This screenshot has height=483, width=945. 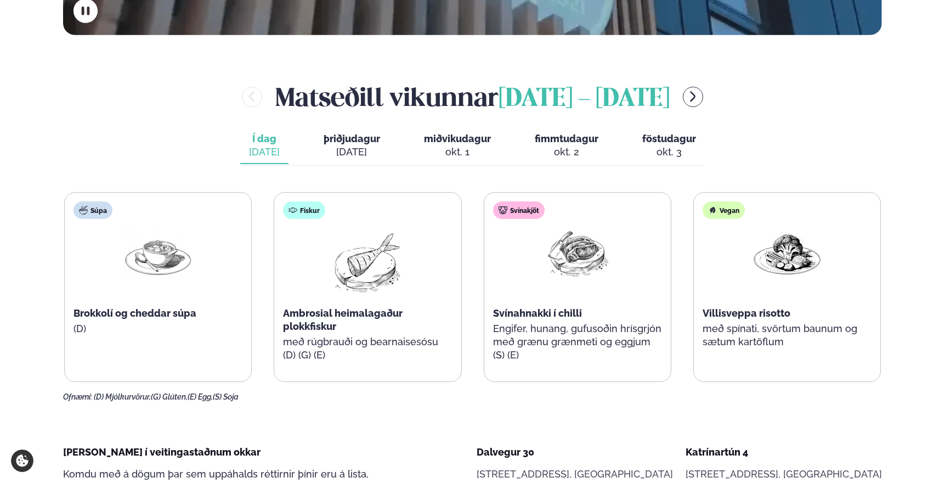 I want to click on span: Brokkolí og cheddar súpa, so click(x=135, y=313).